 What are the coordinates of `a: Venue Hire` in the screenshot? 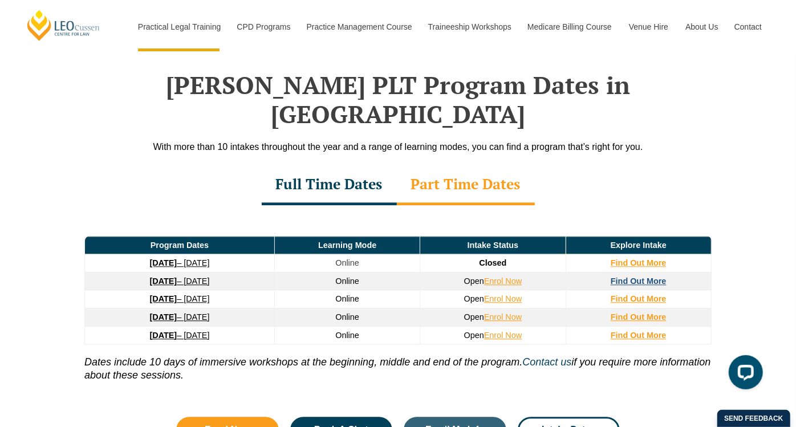 It's located at (649, 27).